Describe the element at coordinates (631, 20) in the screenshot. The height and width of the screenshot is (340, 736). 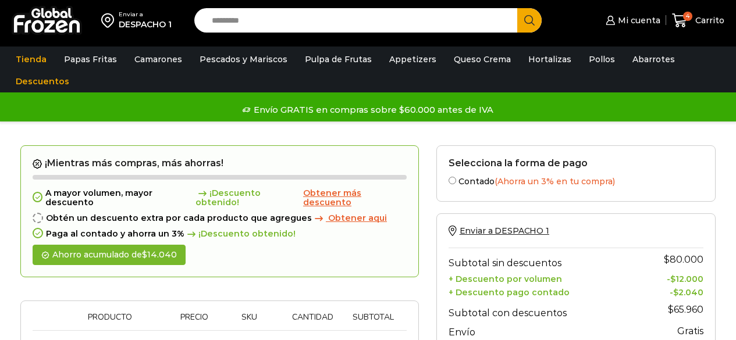
I see `a: Mi cuenta` at that location.